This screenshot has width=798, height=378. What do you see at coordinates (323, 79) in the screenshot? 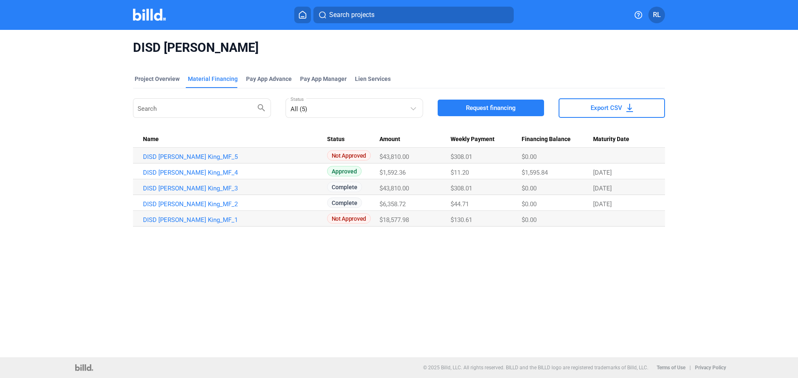
I see `span: Pay App Manager` at bounding box center [323, 79].